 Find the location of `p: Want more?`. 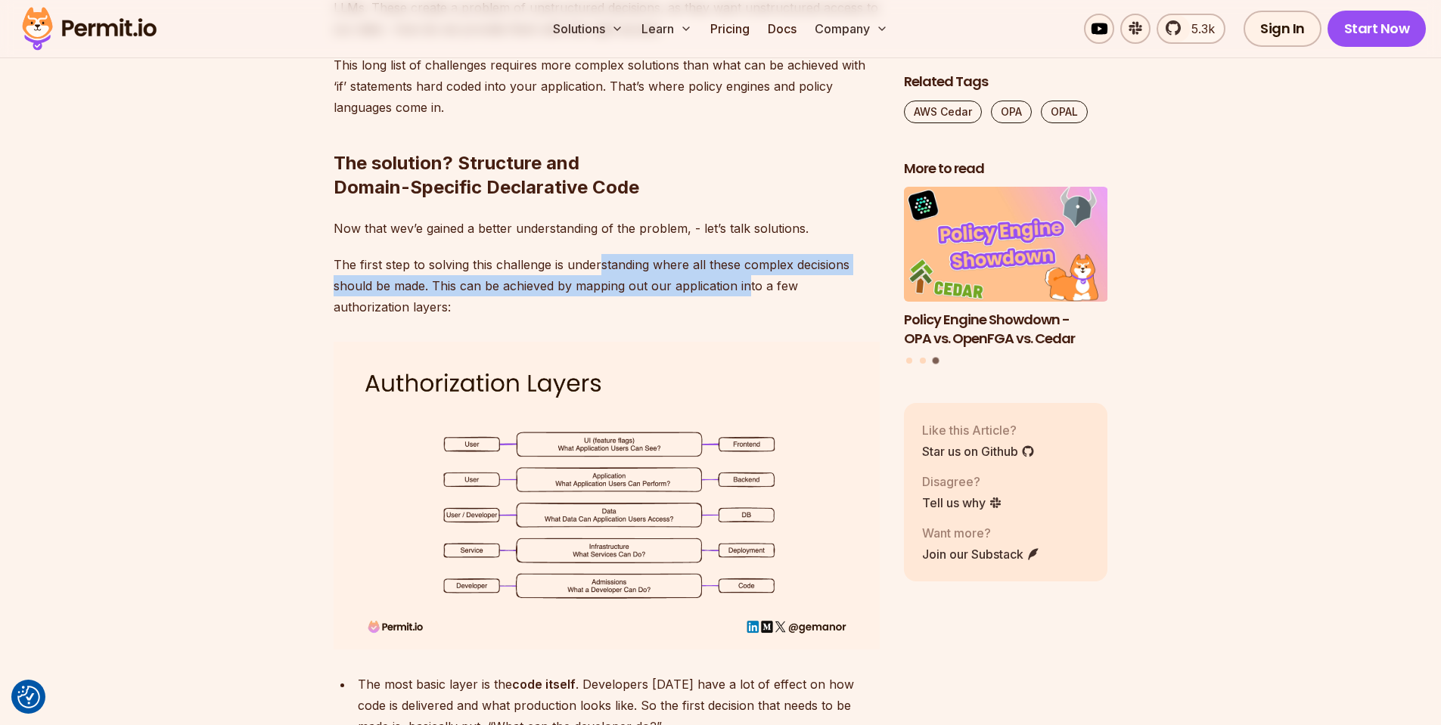

p: Want more? is located at coordinates (981, 533).